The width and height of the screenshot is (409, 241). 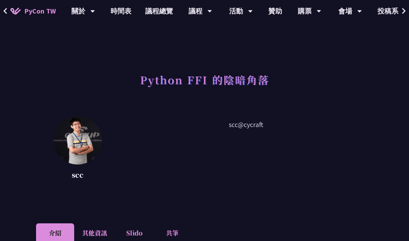 What do you see at coordinates (33, 11) in the screenshot?
I see `a: PyCon TW` at bounding box center [33, 11].